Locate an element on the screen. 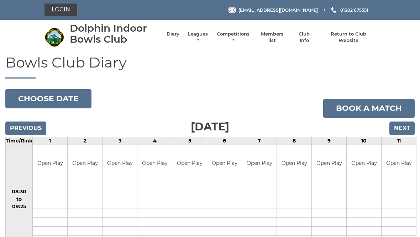 This screenshot has width=420, height=237. span: 01202 675551 is located at coordinates (354, 10).